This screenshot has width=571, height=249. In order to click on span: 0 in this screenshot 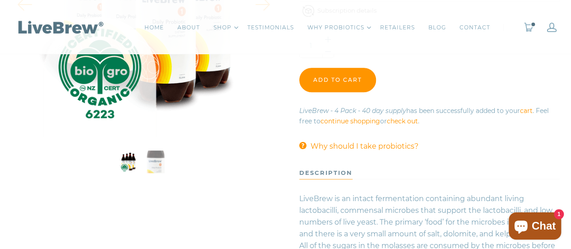, I will do `click(533, 24)`.